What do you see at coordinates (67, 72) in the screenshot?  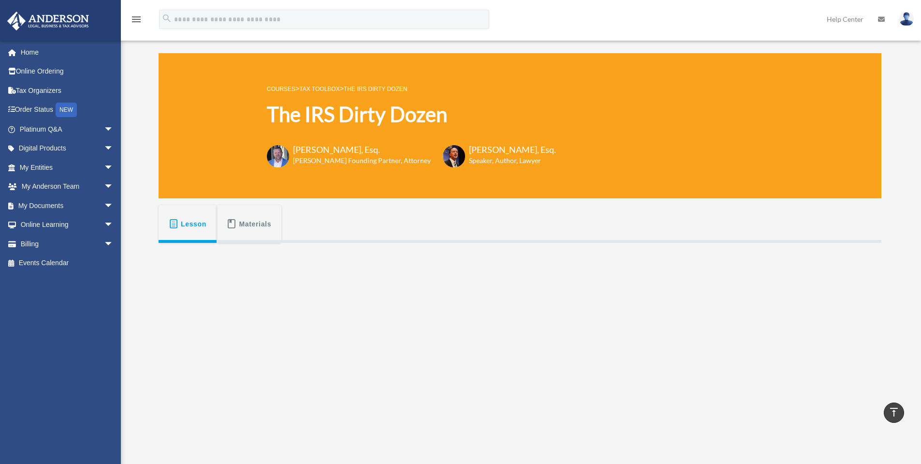 I see `a: Online Ordering` at bounding box center [67, 72].